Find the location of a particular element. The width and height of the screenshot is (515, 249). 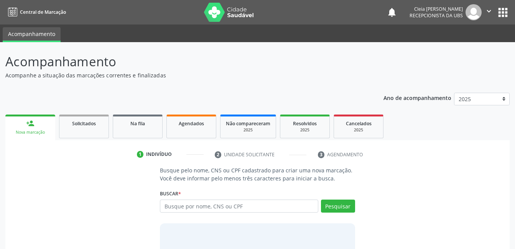

a: Central de Marcação is located at coordinates (36, 12).